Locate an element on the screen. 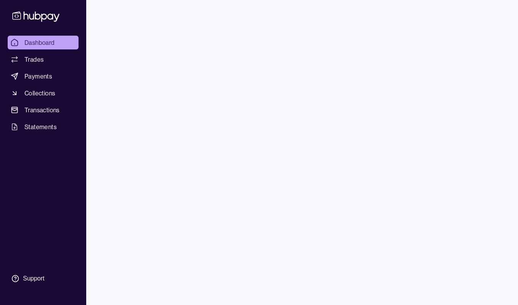 Image resolution: width=518 pixels, height=305 pixels. span: Transactions is located at coordinates (42, 110).